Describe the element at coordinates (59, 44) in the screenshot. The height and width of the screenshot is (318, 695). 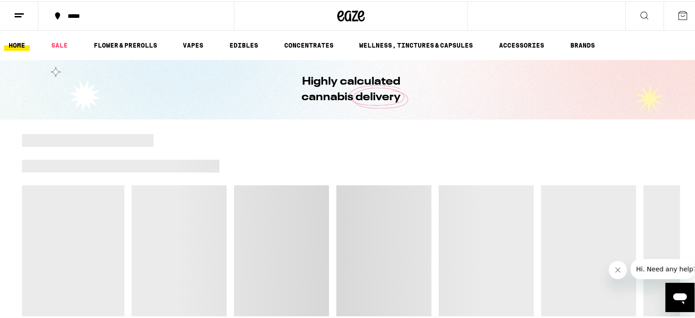
I see `a: SALE` at that location.